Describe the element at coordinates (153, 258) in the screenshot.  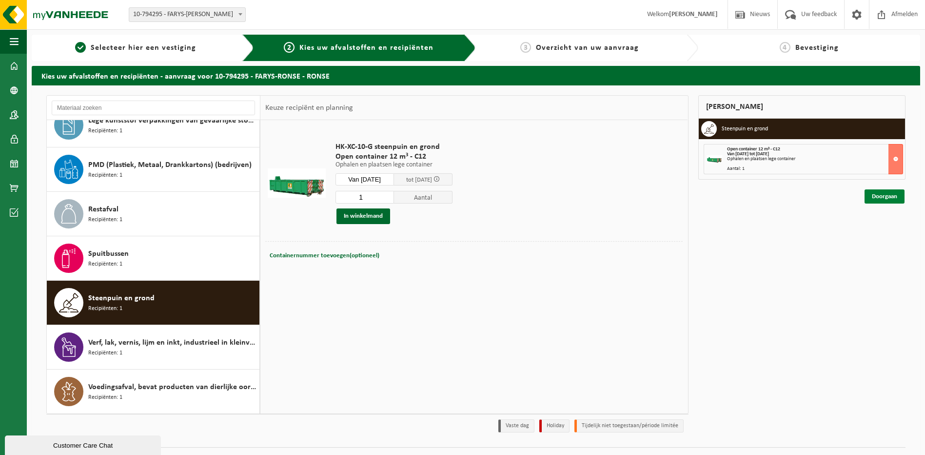
I see `button: Spuitbussen Recipiënten: 1` at that location.